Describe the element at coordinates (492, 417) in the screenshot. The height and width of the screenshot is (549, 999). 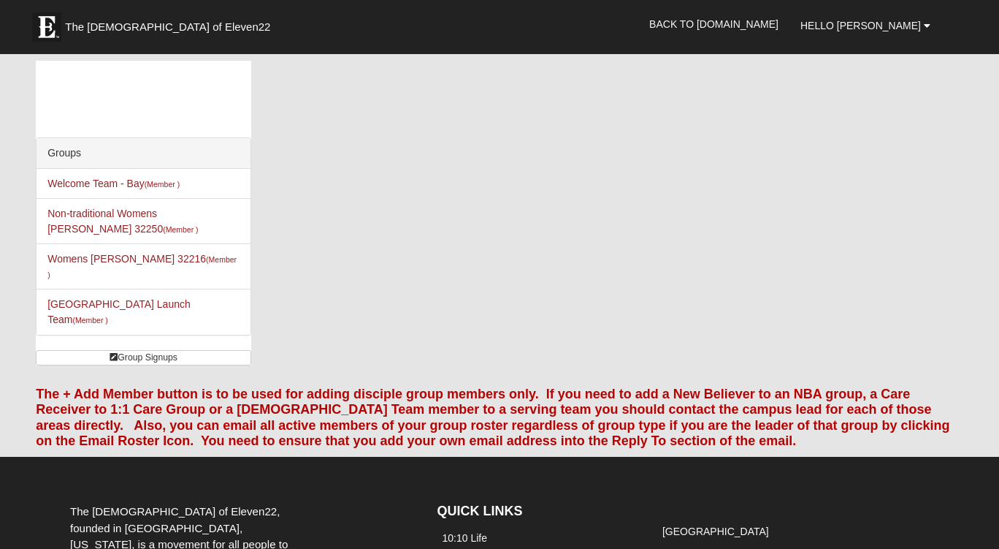
I see `font: The + Add Member button is to be used for adding disciple group members only. If you need to add ...` at that location.